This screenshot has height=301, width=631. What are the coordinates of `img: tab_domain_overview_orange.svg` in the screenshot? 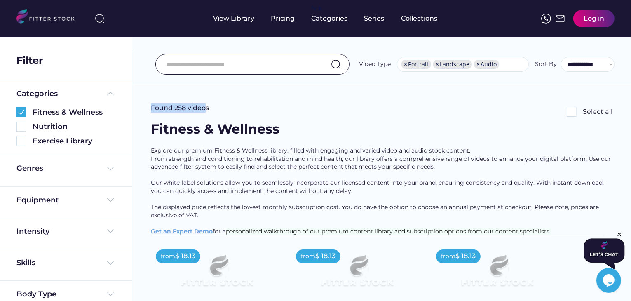 It's located at (26, 55).